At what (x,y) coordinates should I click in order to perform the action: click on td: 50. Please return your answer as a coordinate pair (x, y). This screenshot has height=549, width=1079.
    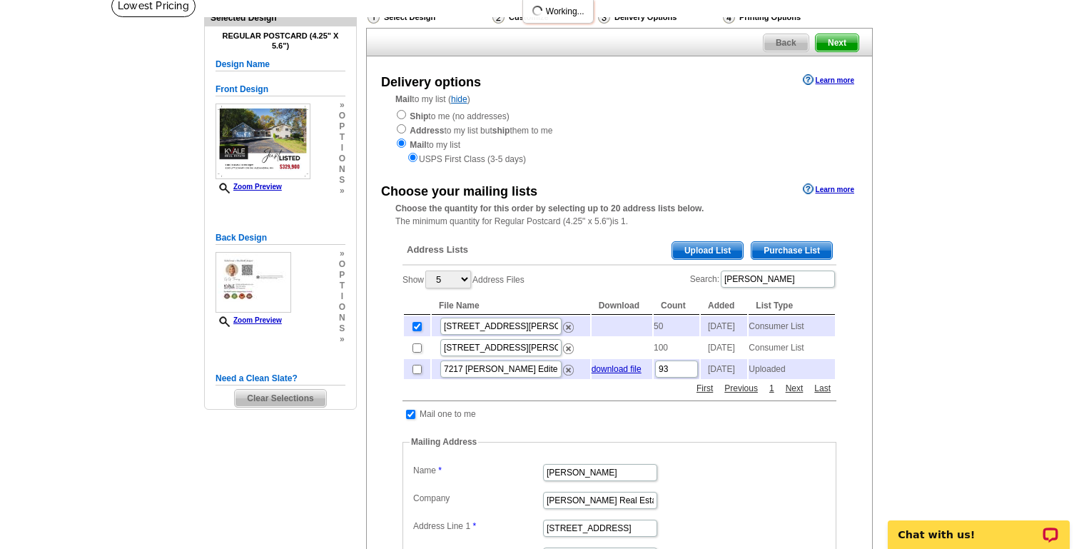
    Looking at the image, I should click on (676, 326).